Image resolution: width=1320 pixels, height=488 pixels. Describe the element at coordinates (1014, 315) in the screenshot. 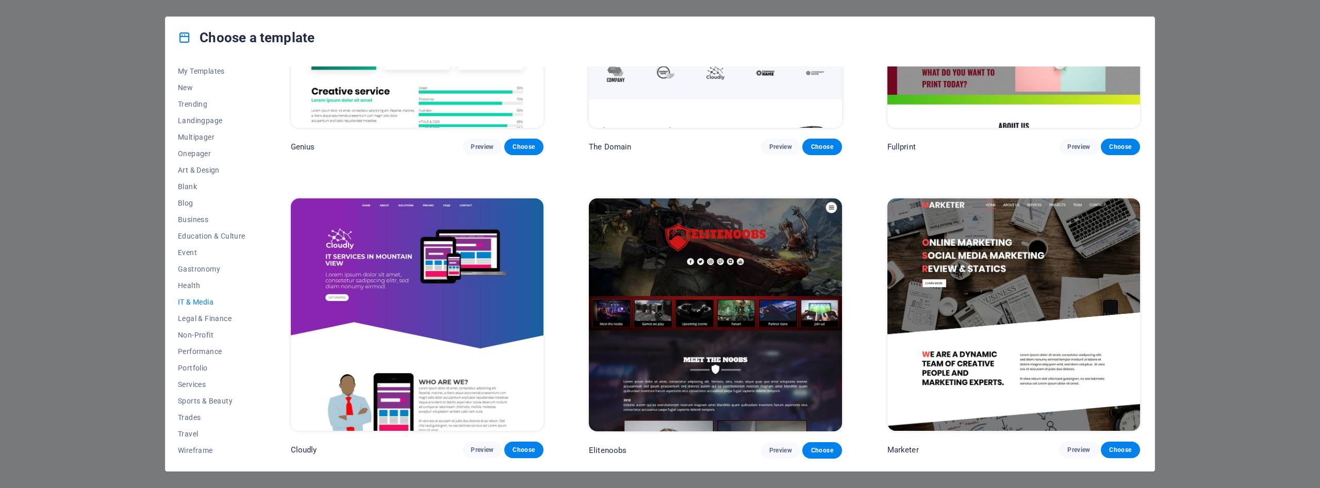

I see `img: Marketer` at that location.